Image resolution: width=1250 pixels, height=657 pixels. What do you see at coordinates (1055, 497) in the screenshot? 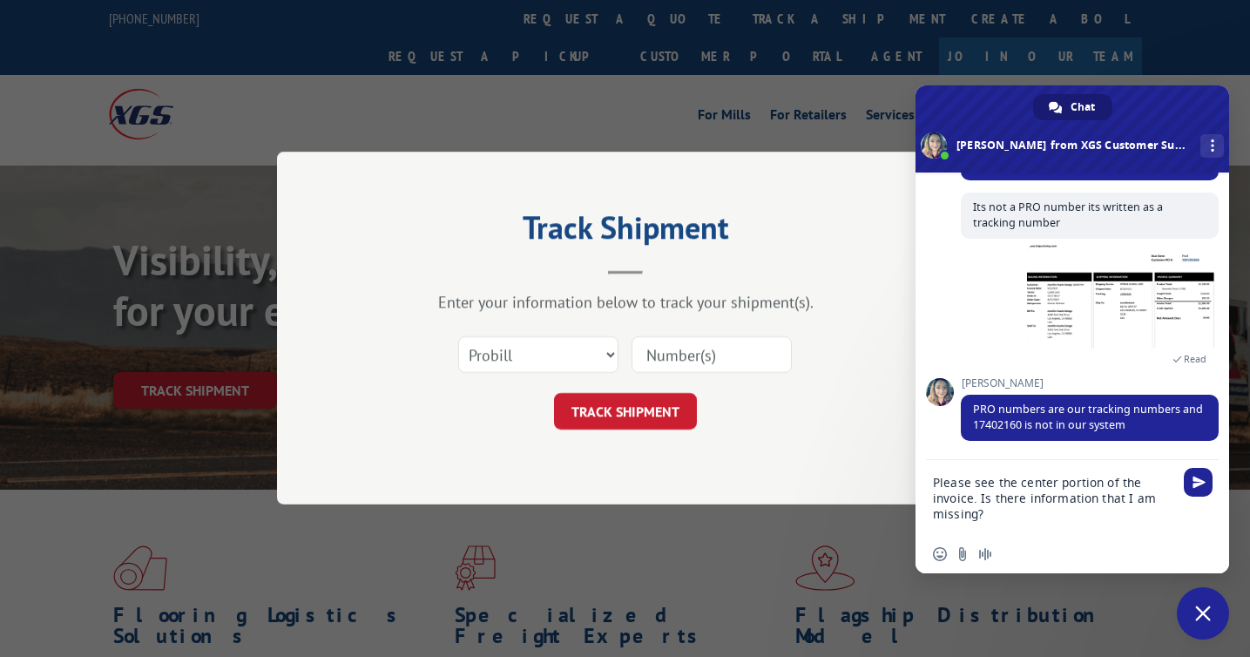
I see `textarea: Compose your message...` at bounding box center [1055, 497].